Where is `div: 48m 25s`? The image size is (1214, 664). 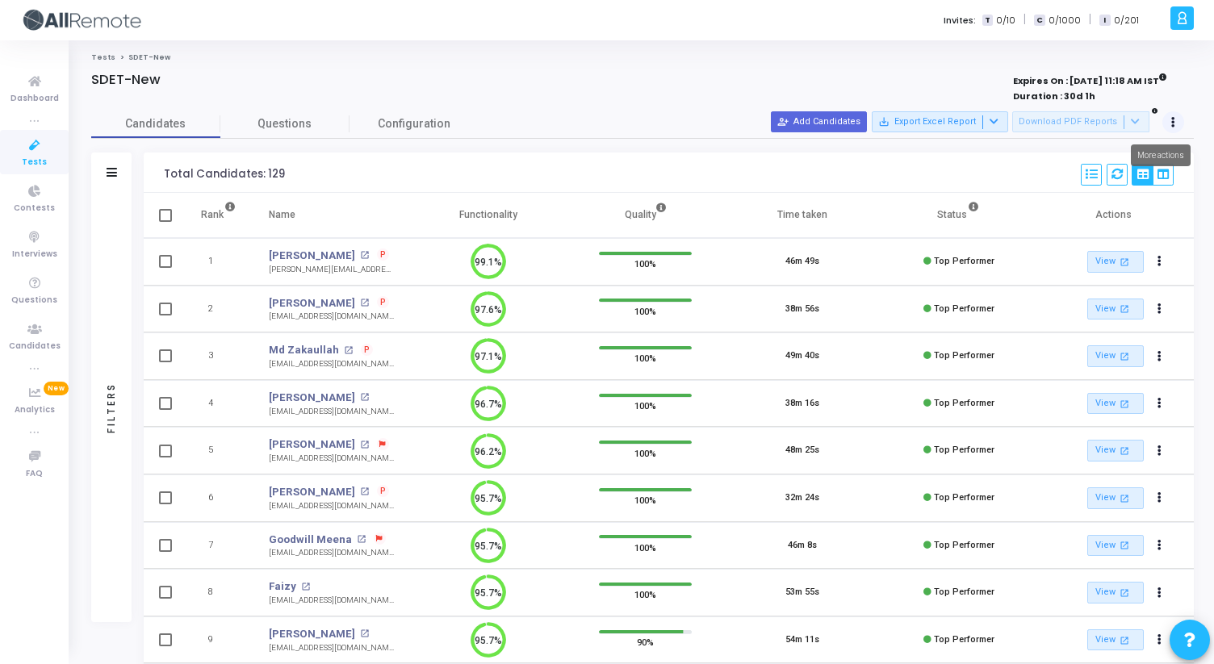
div: 48m 25s is located at coordinates (802, 450).